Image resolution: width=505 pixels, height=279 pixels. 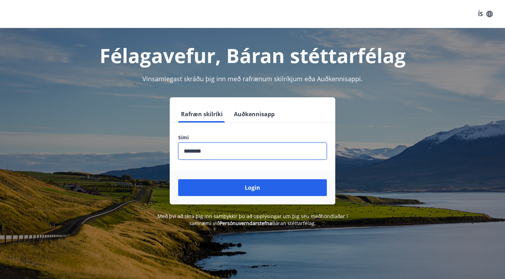 I want to click on h1: Félagavefur, Báran stéttarfélag, so click(x=252, y=55).